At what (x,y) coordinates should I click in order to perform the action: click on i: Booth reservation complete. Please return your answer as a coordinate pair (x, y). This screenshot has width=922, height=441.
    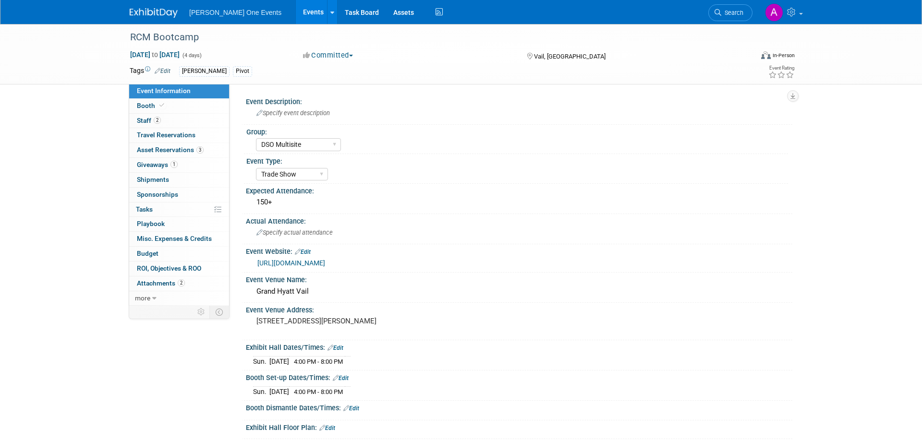
    Looking at the image, I should click on (162, 105).